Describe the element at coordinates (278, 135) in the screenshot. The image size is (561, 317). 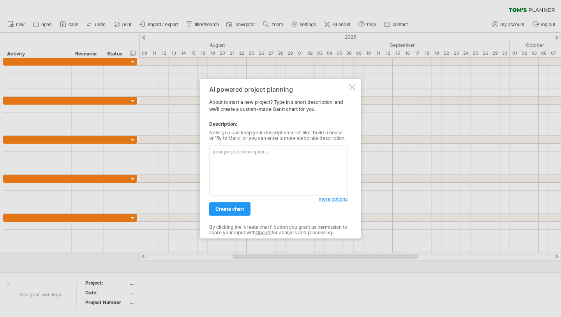
I see `div: Note: you can keep your description brief, like 'build a house' or 'fly to Mars', or you can ente...` at that location.